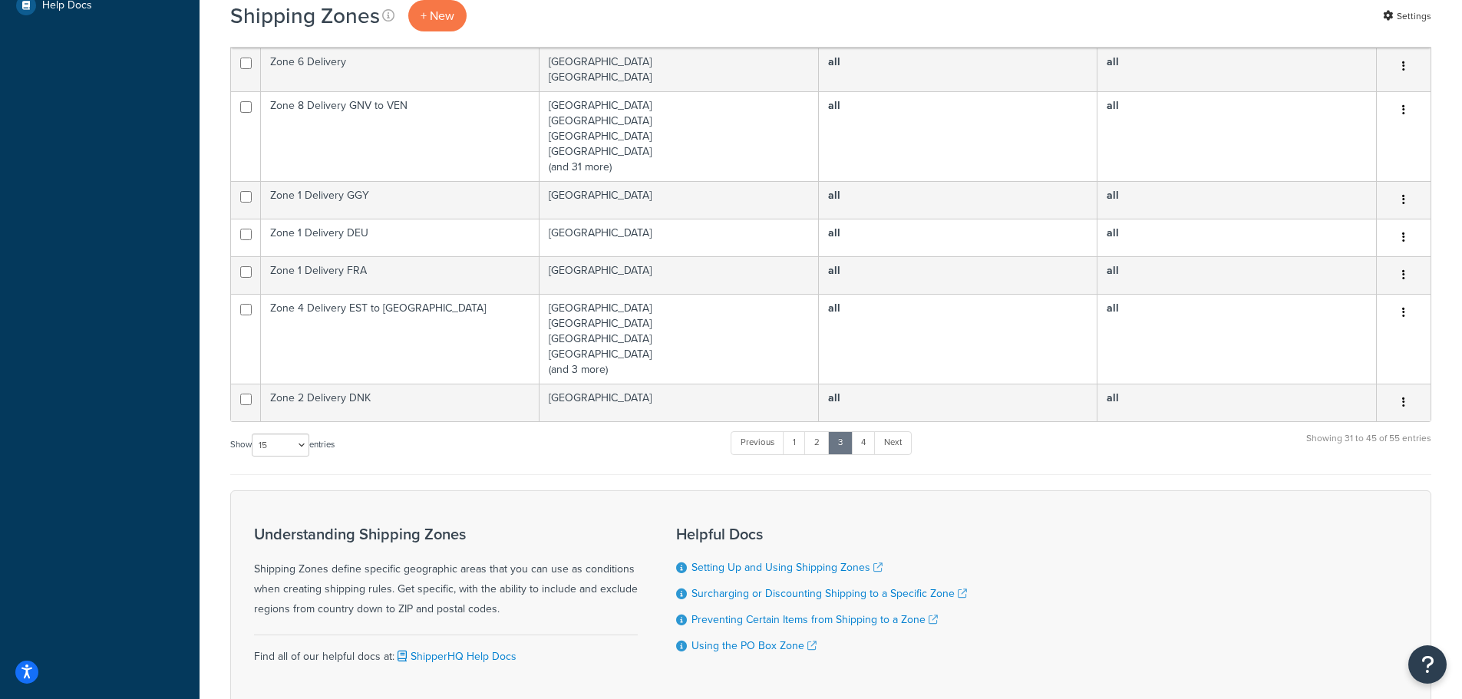  I want to click on a: Preventing Certain Items from Shipping to a Zone, so click(814, 619).